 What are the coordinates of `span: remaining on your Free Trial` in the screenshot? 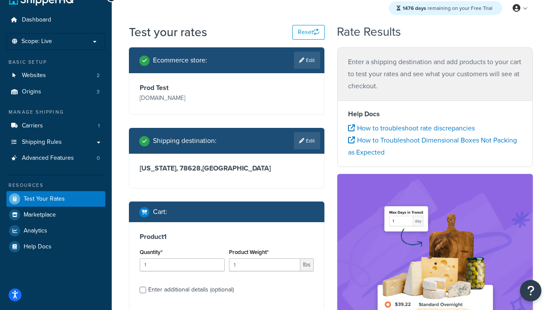 It's located at (448, 8).